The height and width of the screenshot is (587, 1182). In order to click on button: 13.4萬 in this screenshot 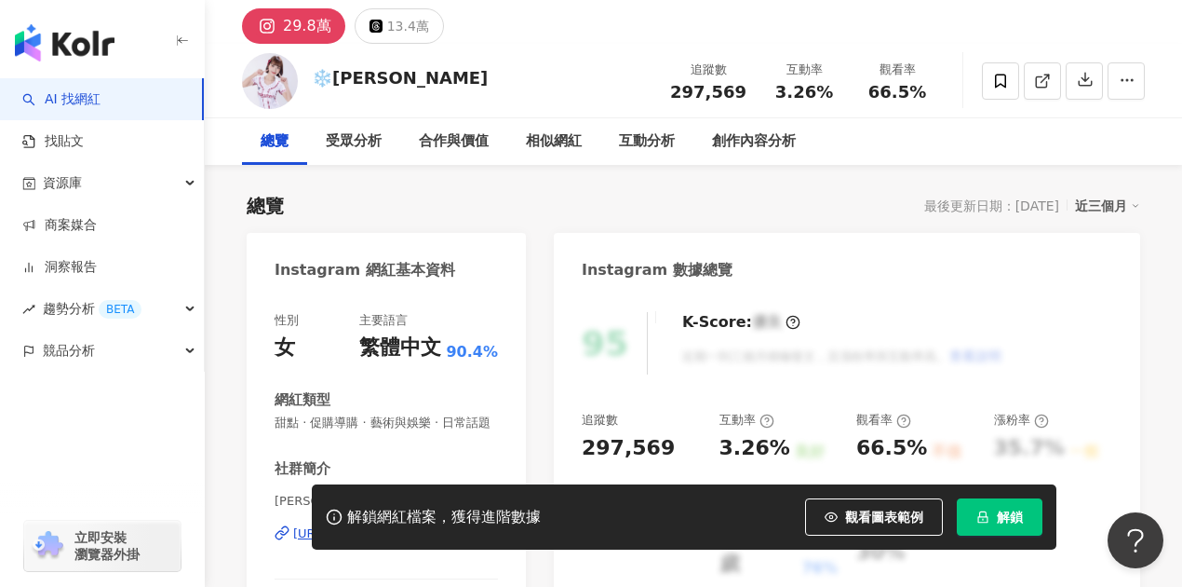, I will do `click(399, 26)`.